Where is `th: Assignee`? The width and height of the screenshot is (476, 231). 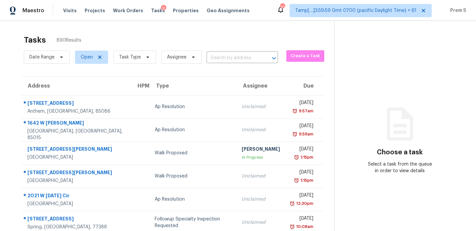
th: Assignee is located at coordinates (261, 86).